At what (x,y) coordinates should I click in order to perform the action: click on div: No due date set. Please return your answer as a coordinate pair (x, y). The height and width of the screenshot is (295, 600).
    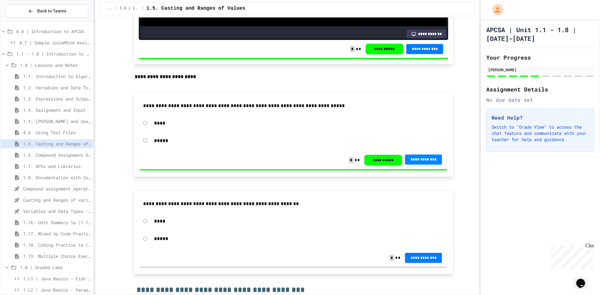
    Looking at the image, I should click on (541, 100).